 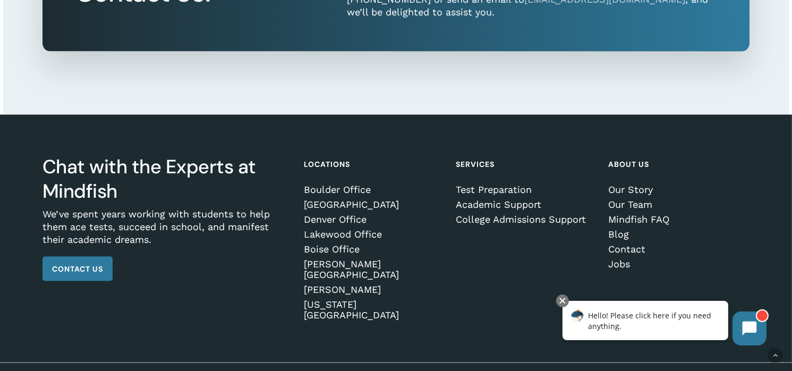 I want to click on a: Boulder Office, so click(x=373, y=190).